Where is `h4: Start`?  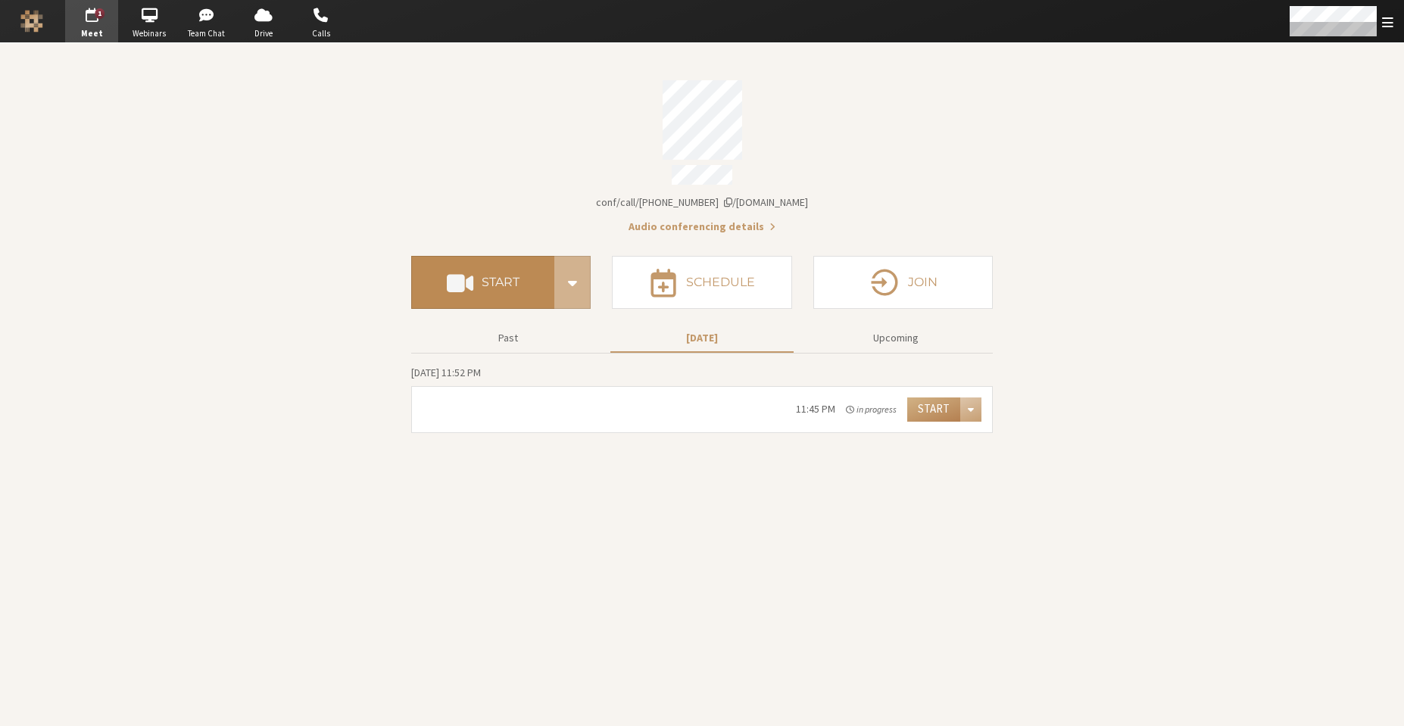
h4: Start is located at coordinates (501, 282).